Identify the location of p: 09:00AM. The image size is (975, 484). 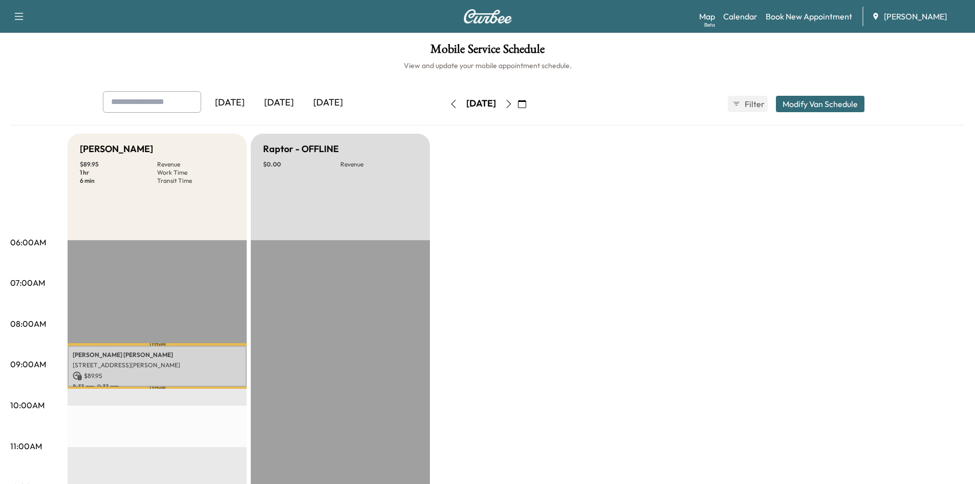
(28, 364).